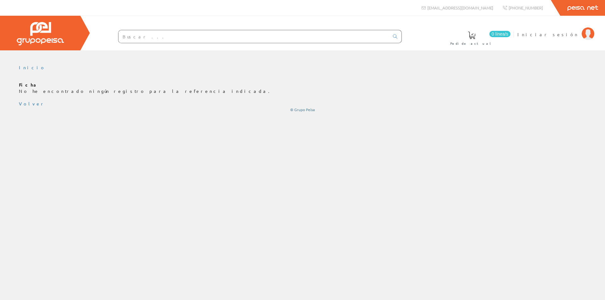 This screenshot has height=300, width=605. Describe the element at coordinates (29, 85) in the screenshot. I see `b: Ficha` at that location.